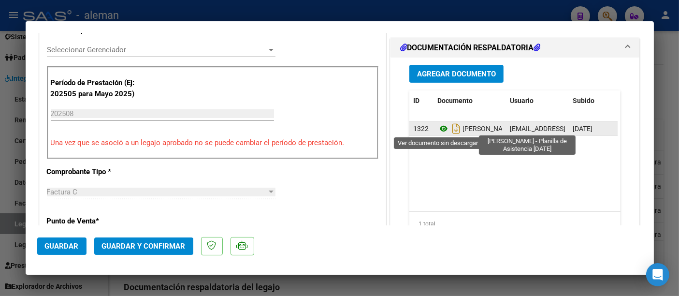  Describe the element at coordinates (143, 246) in the screenshot. I see `span: Guardar y Confirmar` at that location.